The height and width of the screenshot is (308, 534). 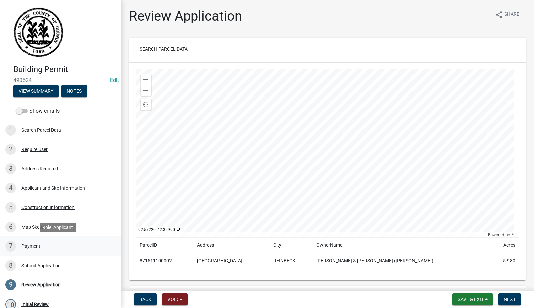 What do you see at coordinates (41, 284) in the screenshot?
I see `div: Review Application` at bounding box center [41, 284].